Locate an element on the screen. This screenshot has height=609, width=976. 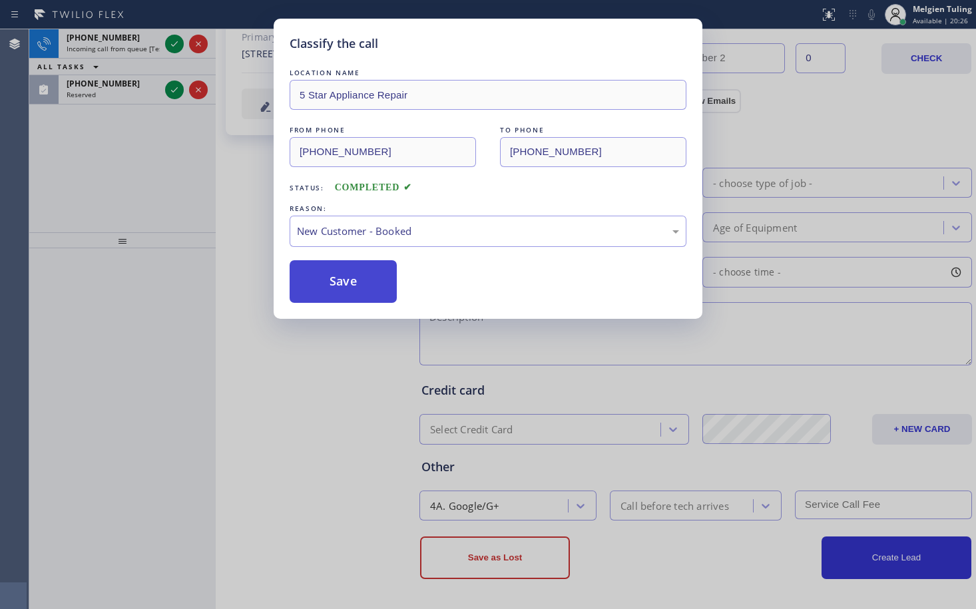
span: Status: is located at coordinates (307, 188).